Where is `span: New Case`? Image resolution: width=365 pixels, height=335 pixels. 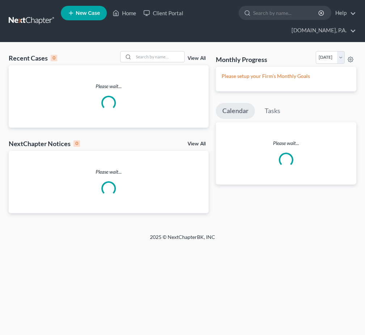 span: New Case is located at coordinates (88, 13).